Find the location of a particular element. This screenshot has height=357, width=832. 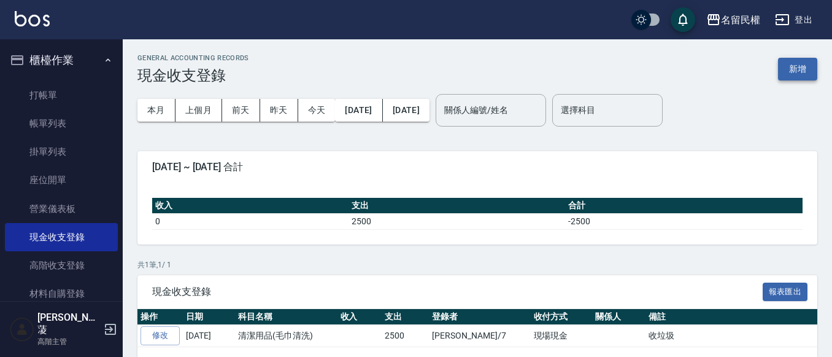

button: 本月 is located at coordinates (156, 110).